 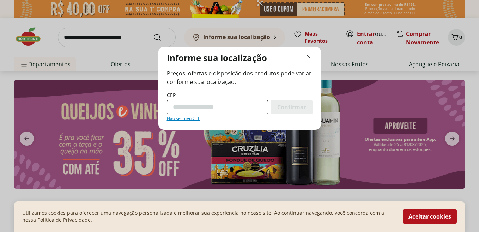 What do you see at coordinates (208, 216) in the screenshot?
I see `p: Utilizamos cookies para oferecer uma navegação personalizada e melhorar sua experiencia no nosso ...` at bounding box center [208, 216].